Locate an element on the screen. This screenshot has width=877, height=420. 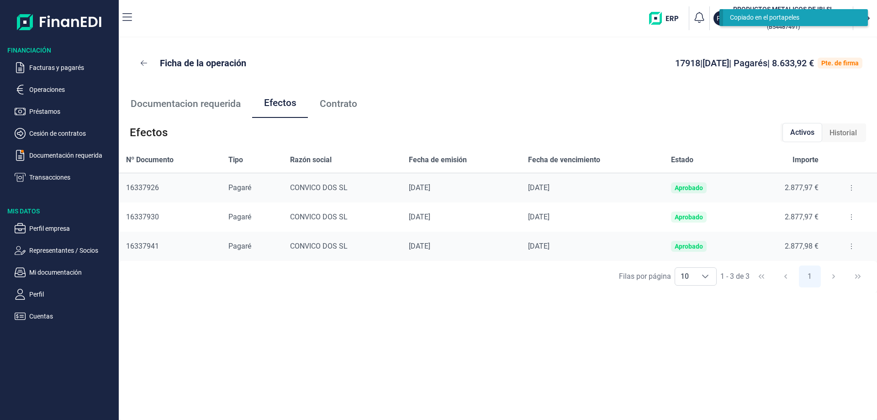
button: Previous Page is located at coordinates (785, 276).